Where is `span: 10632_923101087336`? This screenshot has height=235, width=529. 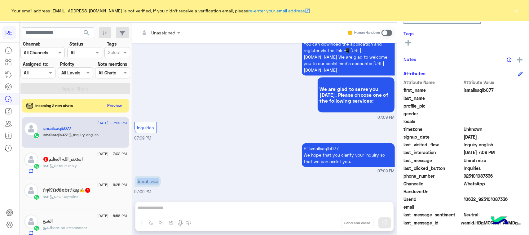 span: 10632_923101087336 is located at coordinates (493, 199).